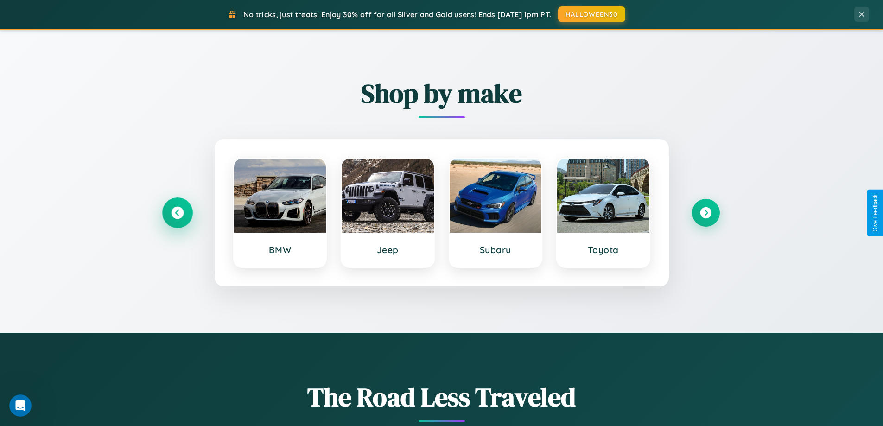 This screenshot has width=883, height=426. Describe the element at coordinates (442, 93) in the screenshot. I see `h2: Shop by make` at that location.